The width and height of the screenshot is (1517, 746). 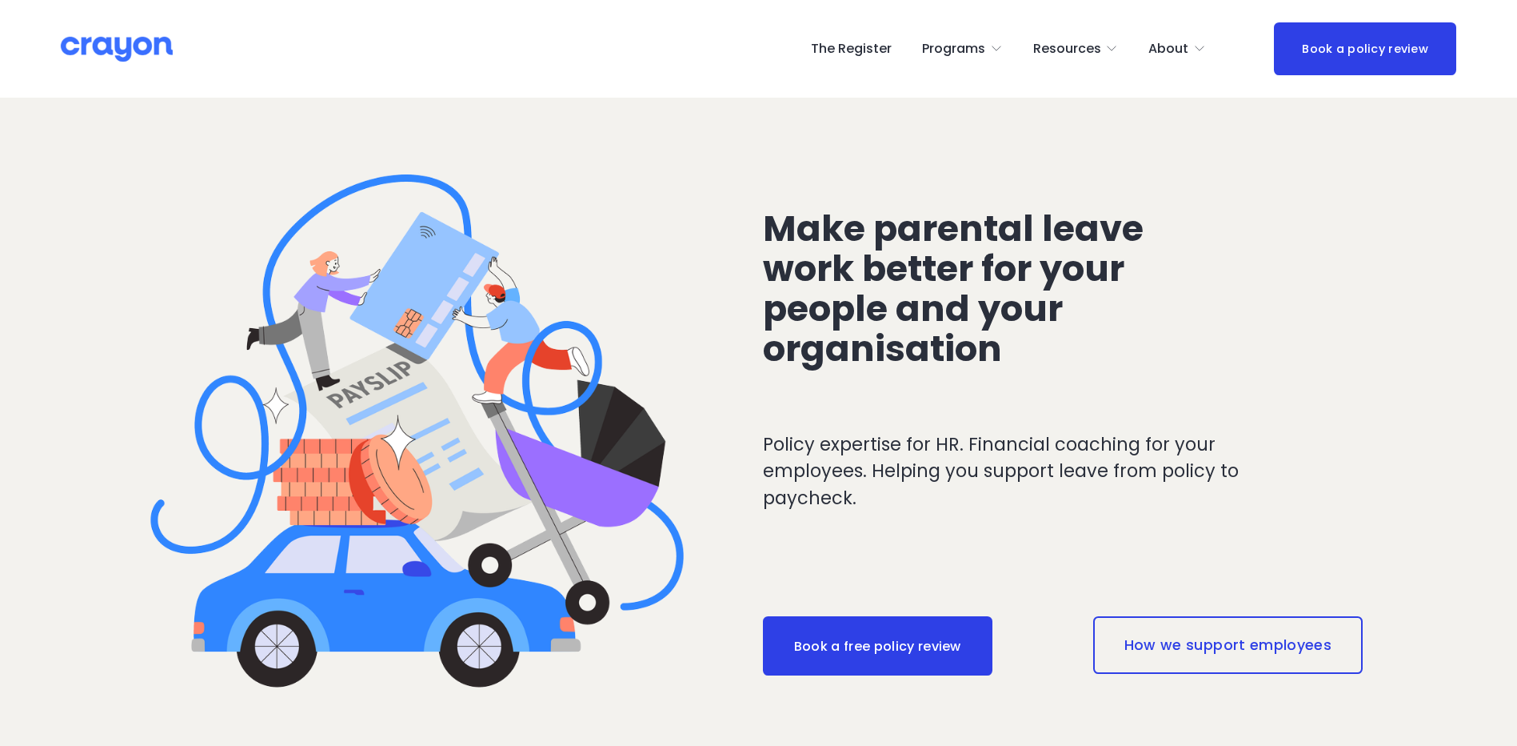 What do you see at coordinates (877, 646) in the screenshot?
I see `a: Book a free policy review` at bounding box center [877, 646].